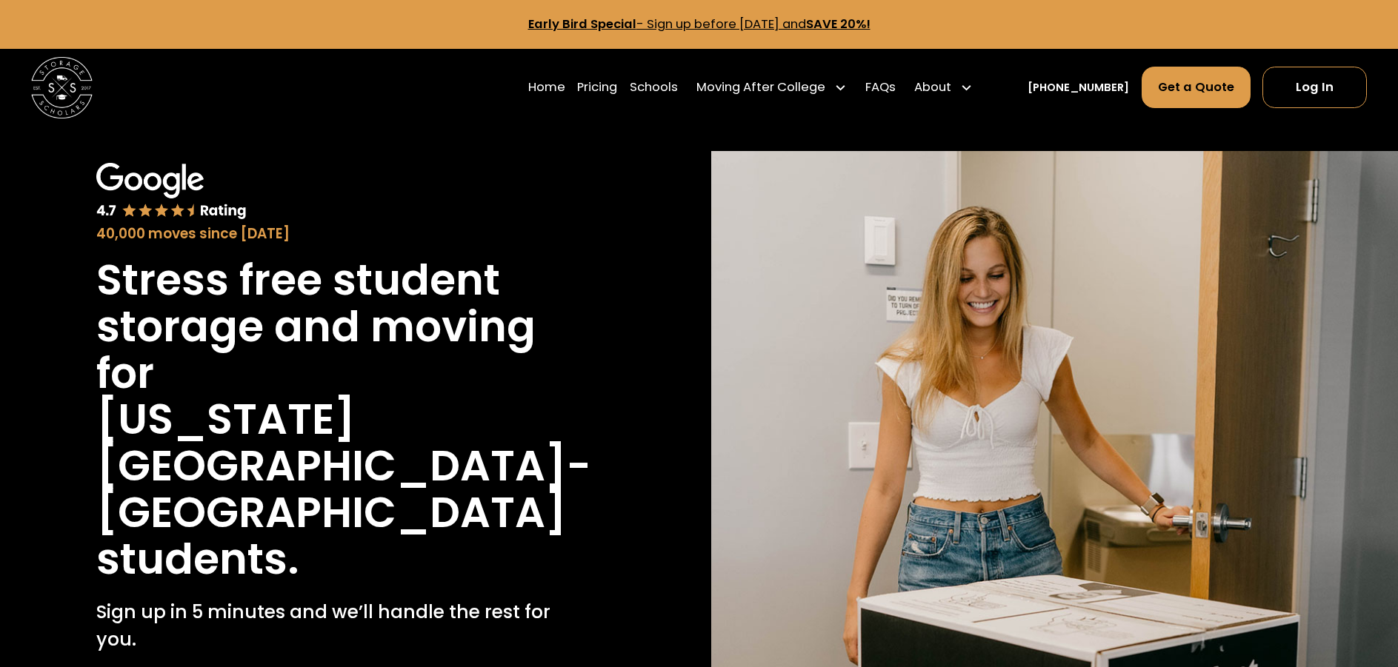  What do you see at coordinates (880, 87) in the screenshot?
I see `a: FAQs` at bounding box center [880, 87].